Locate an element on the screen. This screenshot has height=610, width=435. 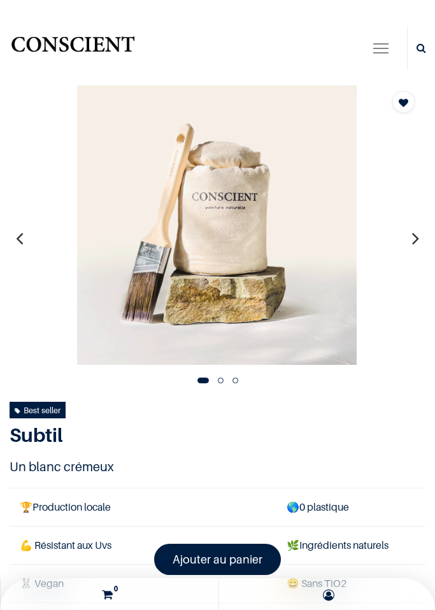
img: Product image is located at coordinates (217, 225).